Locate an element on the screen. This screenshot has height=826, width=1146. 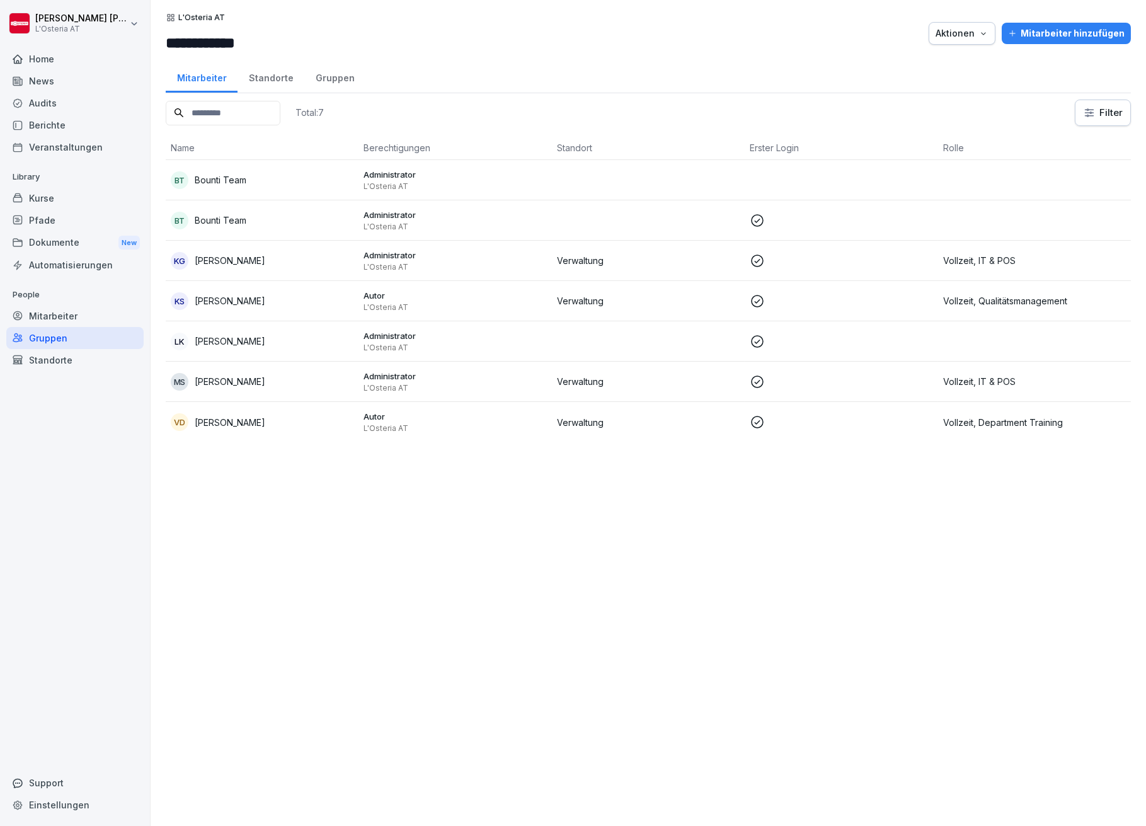
div: Dokumente is located at coordinates (75, 243).